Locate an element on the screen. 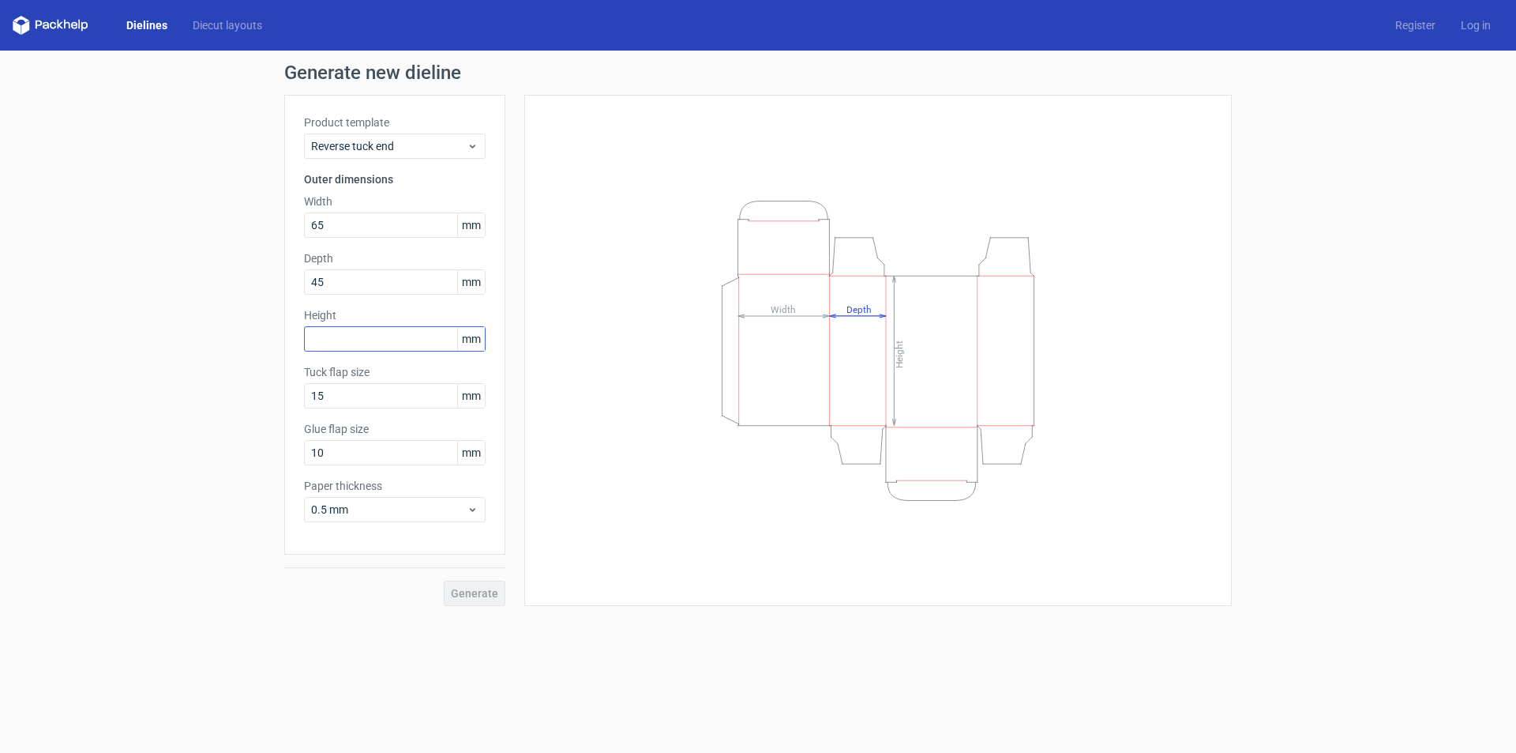 This screenshot has height=753, width=1516. label: Paper thickness is located at coordinates (395, 486).